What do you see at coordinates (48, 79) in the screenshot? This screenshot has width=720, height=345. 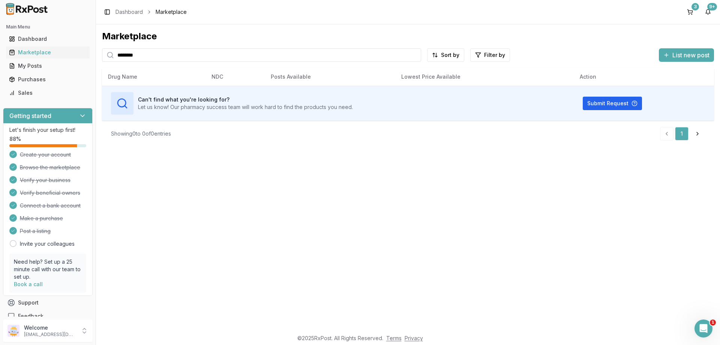 I see `button: Purchases` at bounding box center [48, 79].